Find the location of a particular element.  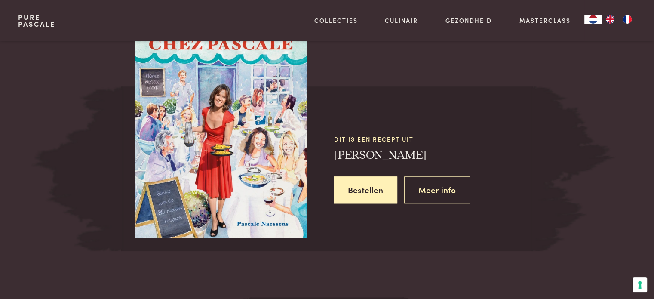

div: Language is located at coordinates (593, 19).